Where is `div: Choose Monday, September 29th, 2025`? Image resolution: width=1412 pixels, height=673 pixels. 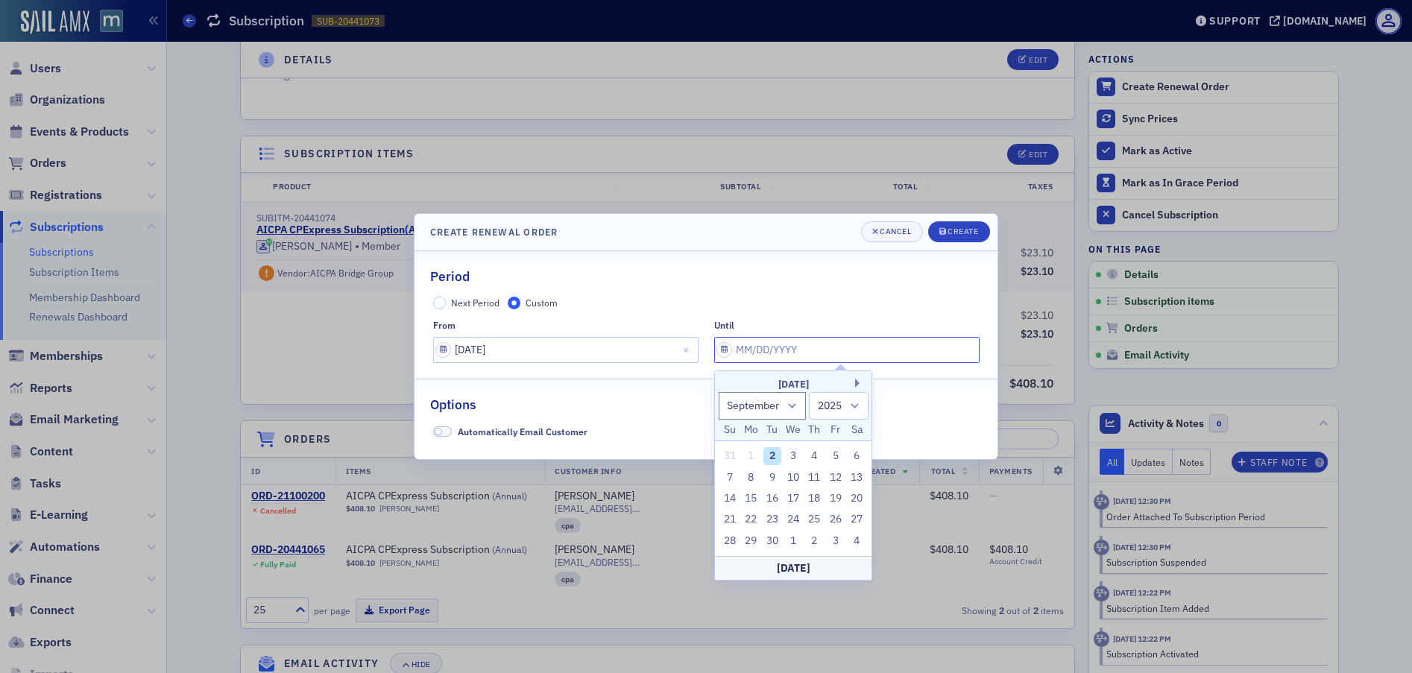 div: Choose Monday, September 29th, 2025 is located at coordinates (751, 541).